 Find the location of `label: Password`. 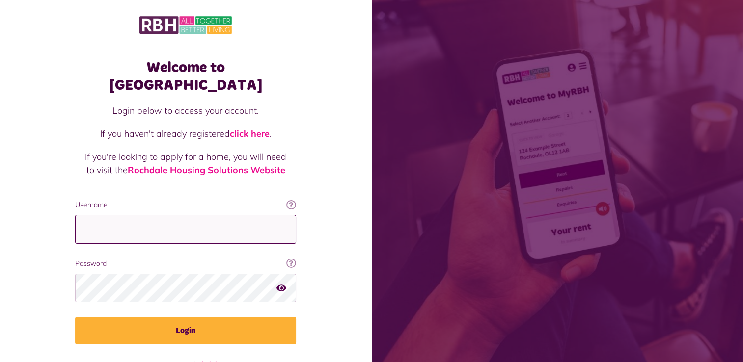

label: Password is located at coordinates (186, 264).